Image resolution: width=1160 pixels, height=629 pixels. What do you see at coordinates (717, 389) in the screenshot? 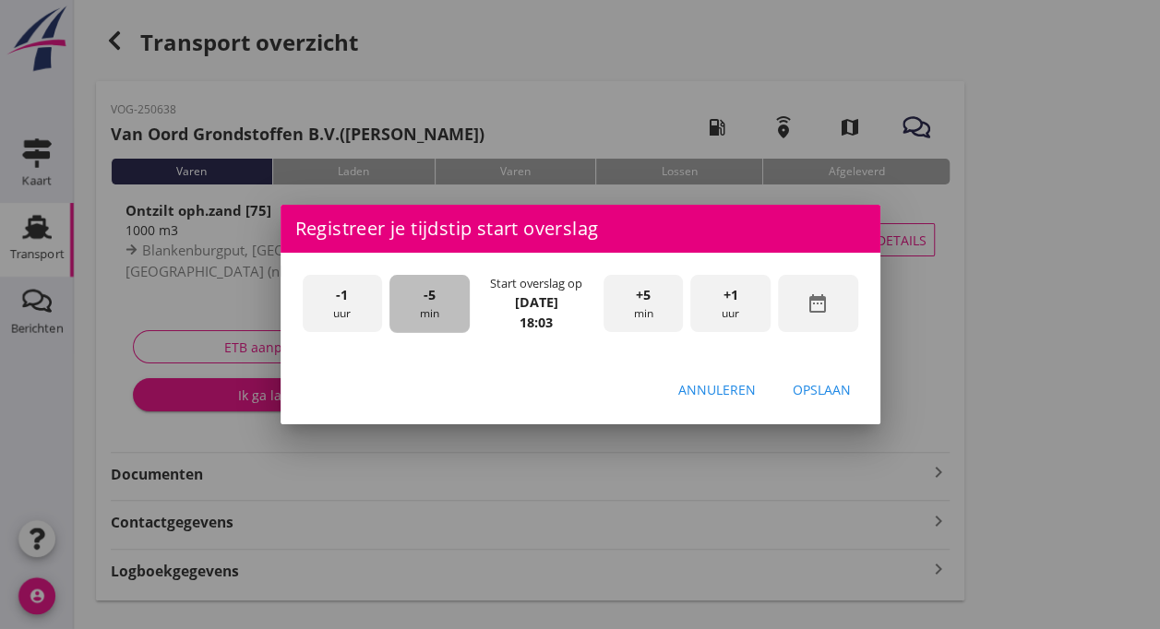
I see `button: Annuleren` at bounding box center [717, 389].